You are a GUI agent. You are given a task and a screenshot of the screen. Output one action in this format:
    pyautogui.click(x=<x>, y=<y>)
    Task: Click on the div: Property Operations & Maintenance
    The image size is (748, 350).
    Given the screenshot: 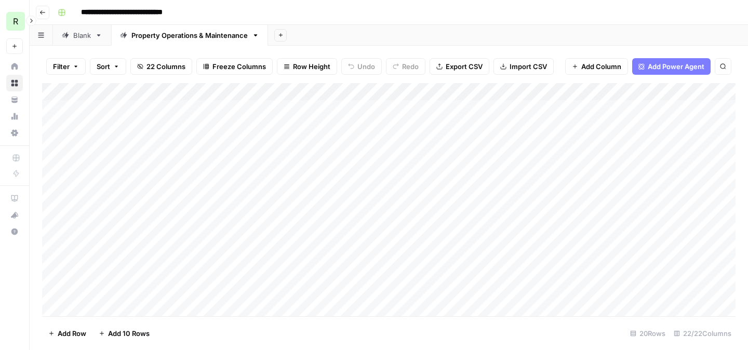 What is the action you would take?
    pyautogui.click(x=189, y=35)
    